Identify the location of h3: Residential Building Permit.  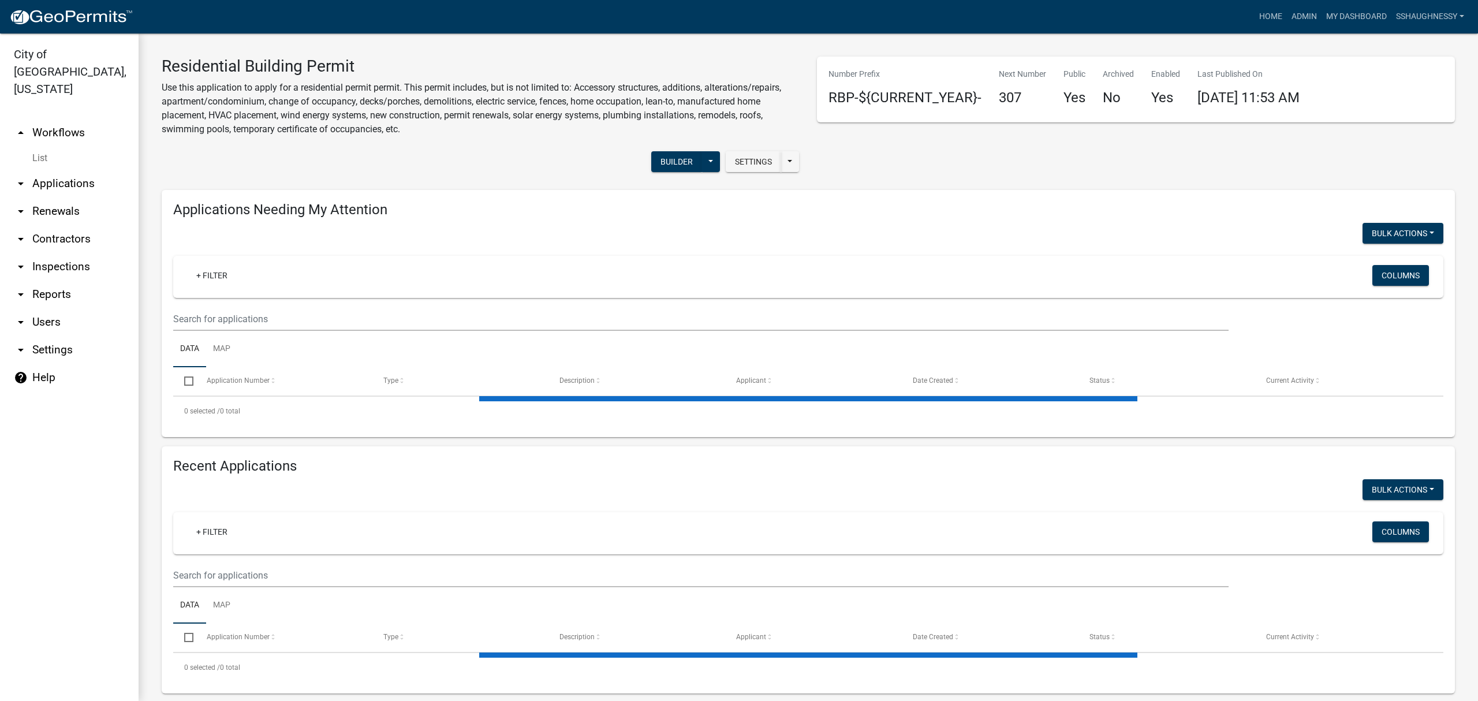
(480, 66).